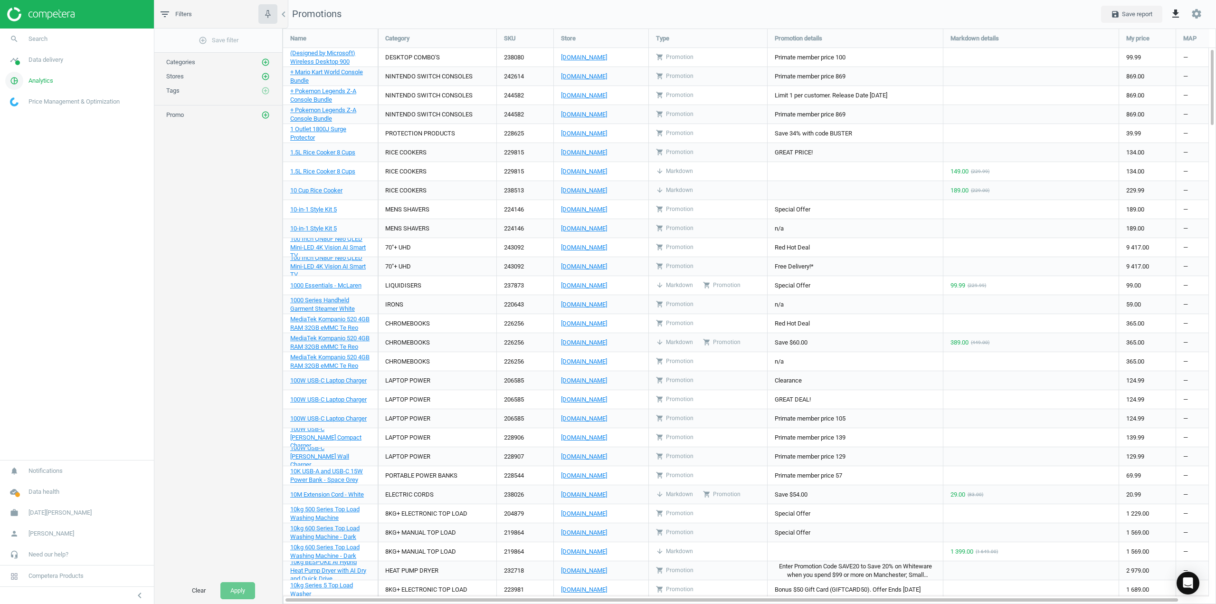 This screenshot has height=604, width=1216. Describe the element at coordinates (330, 133) in the screenshot. I see `a: 1 Outlet 1800J Surge Protector` at that location.